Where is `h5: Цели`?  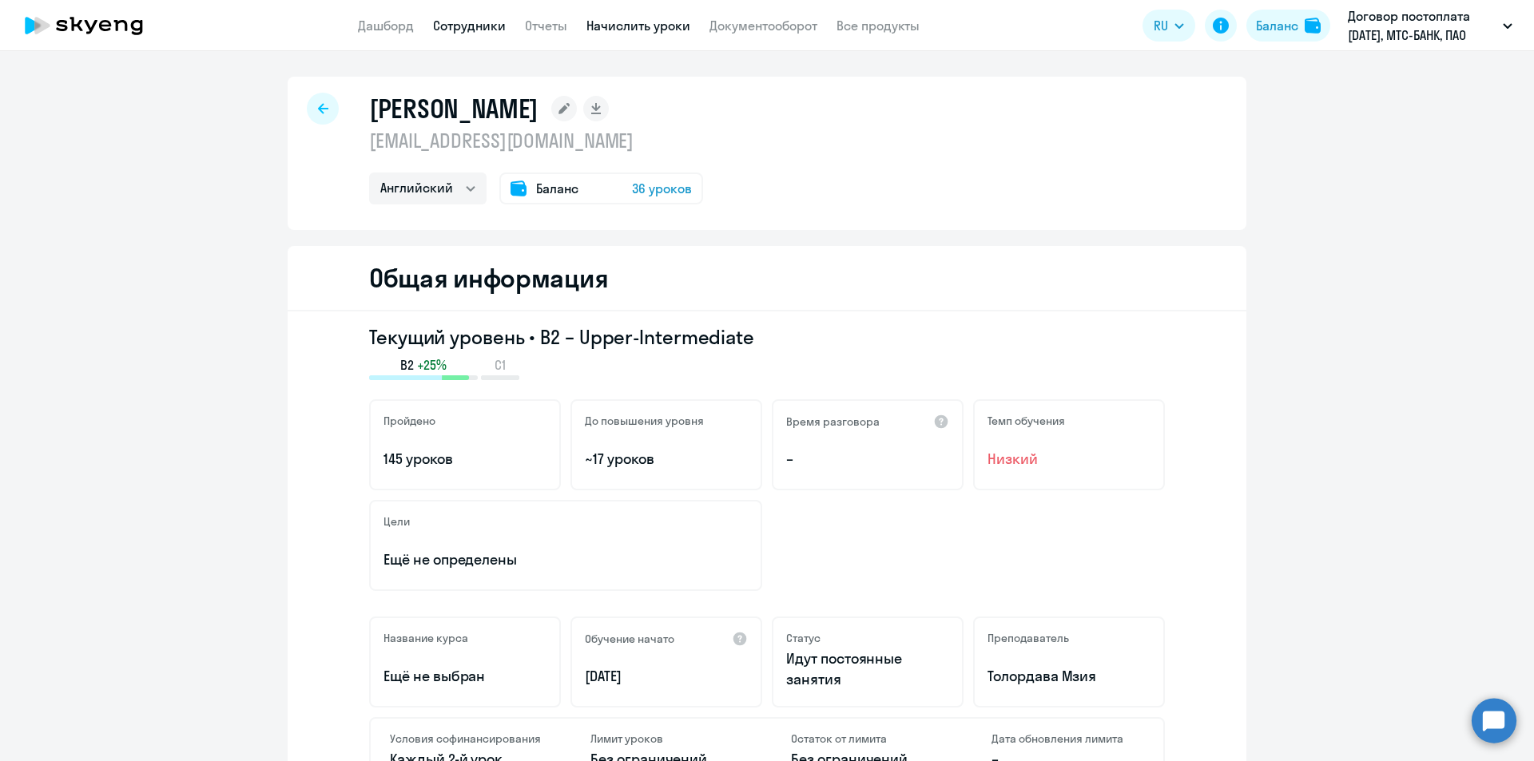 h5: Цели is located at coordinates (396, 522).